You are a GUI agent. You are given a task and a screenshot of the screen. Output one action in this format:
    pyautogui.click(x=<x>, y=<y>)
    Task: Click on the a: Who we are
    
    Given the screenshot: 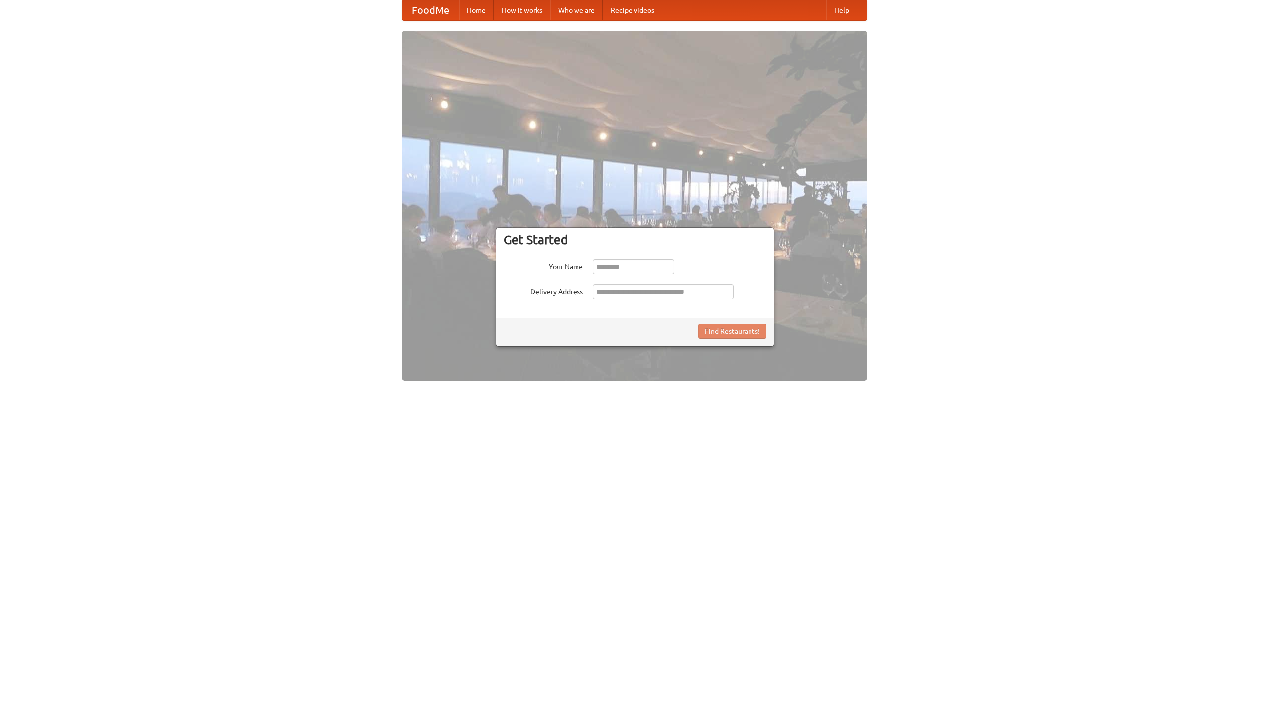 What is the action you would take?
    pyautogui.click(x=577, y=10)
    